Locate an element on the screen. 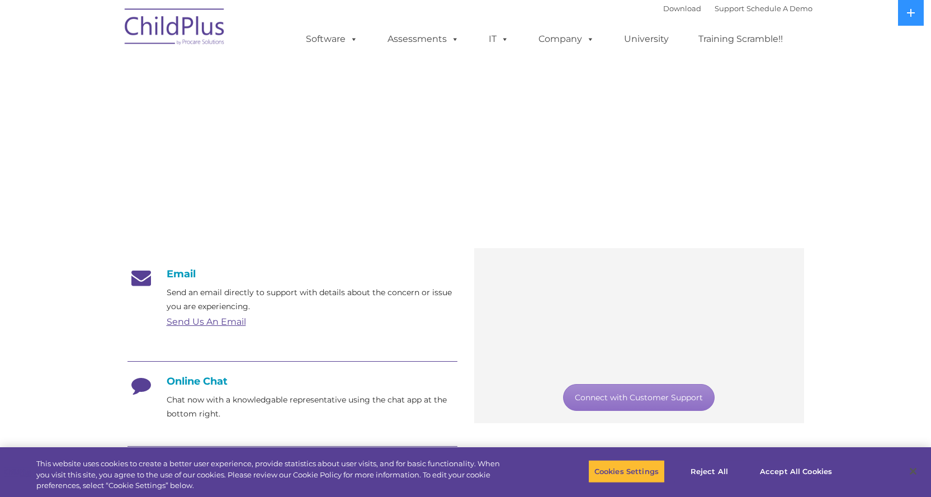  p: Chat now with a knowledgable representative using the chat app at the bottom right. is located at coordinates (312, 407).